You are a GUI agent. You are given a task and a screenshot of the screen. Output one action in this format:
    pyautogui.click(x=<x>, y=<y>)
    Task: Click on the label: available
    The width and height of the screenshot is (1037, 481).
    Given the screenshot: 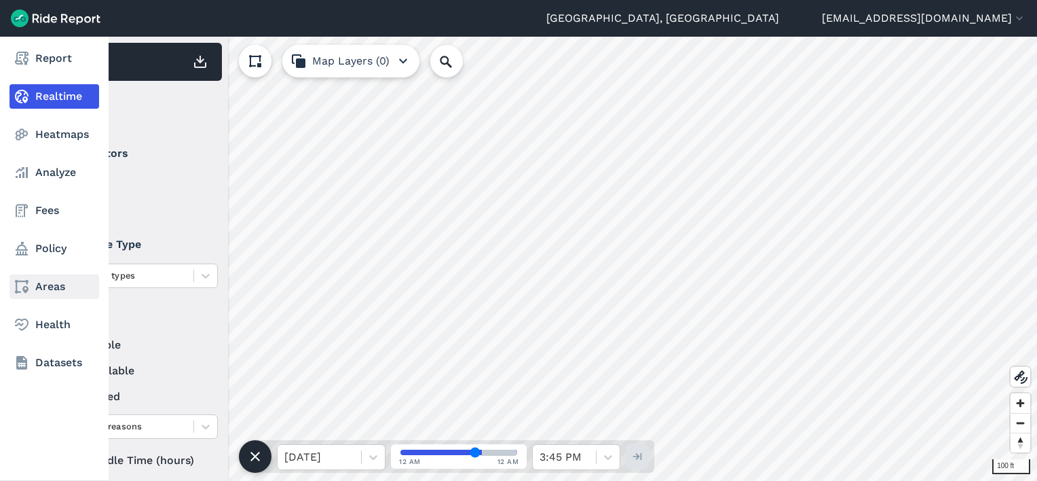 What is the action you would take?
    pyautogui.click(x=136, y=345)
    